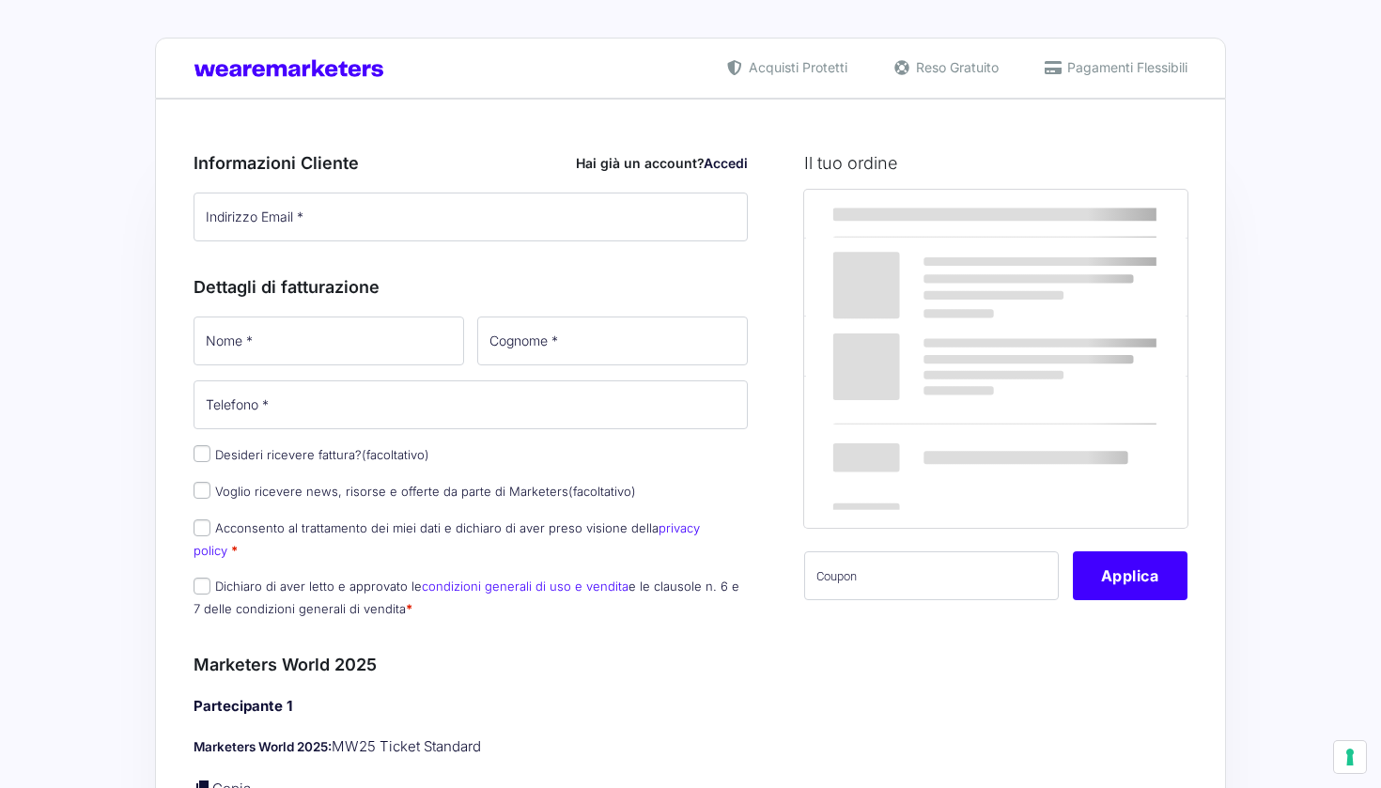 The image size is (1381, 788). What do you see at coordinates (446, 538) in the screenshot?
I see `a: privacy policy` at bounding box center [446, 538].